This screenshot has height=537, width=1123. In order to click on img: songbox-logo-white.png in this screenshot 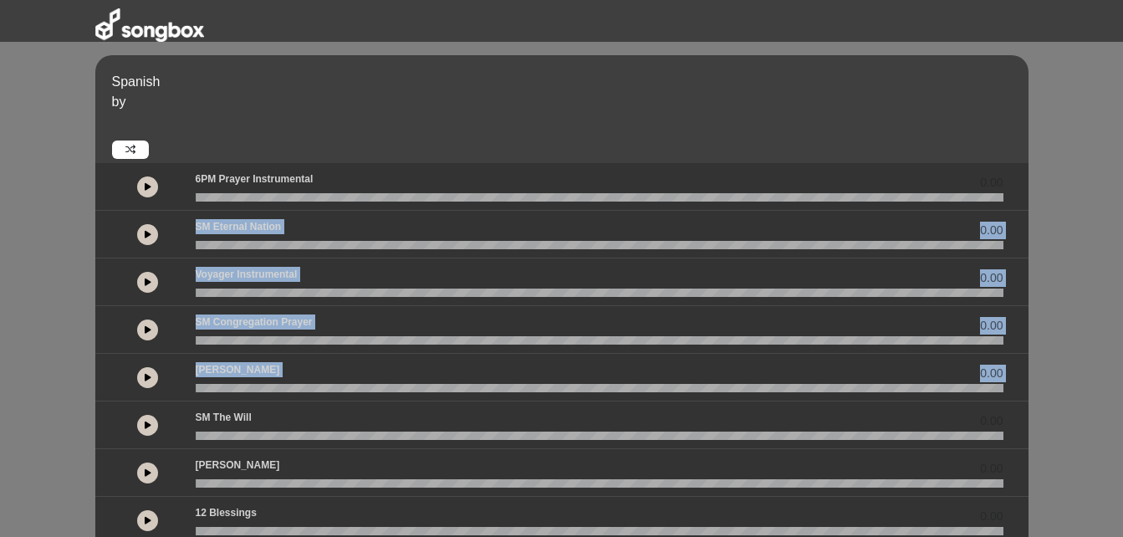, I will do `click(150, 25)`.